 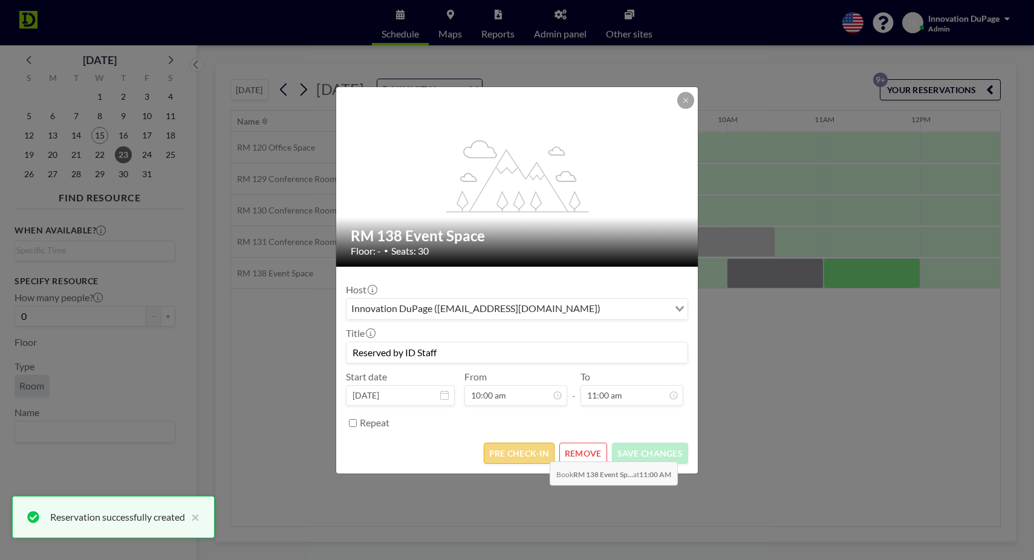 What do you see at coordinates (117, 517) in the screenshot?
I see `div: Reservation successfully created` at bounding box center [117, 517].